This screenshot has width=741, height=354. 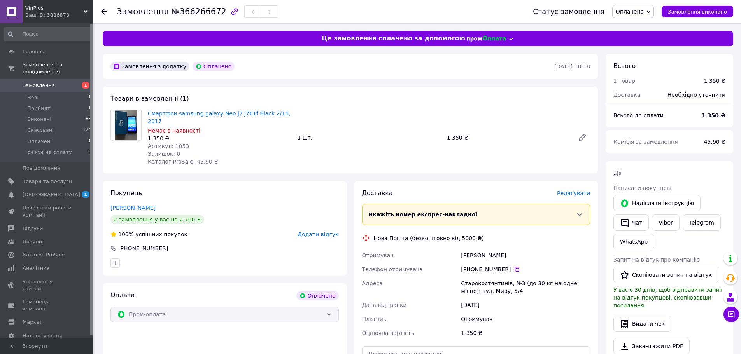 What do you see at coordinates (149, 235) in the screenshot?
I see `div: успішних покупок` at bounding box center [149, 235].